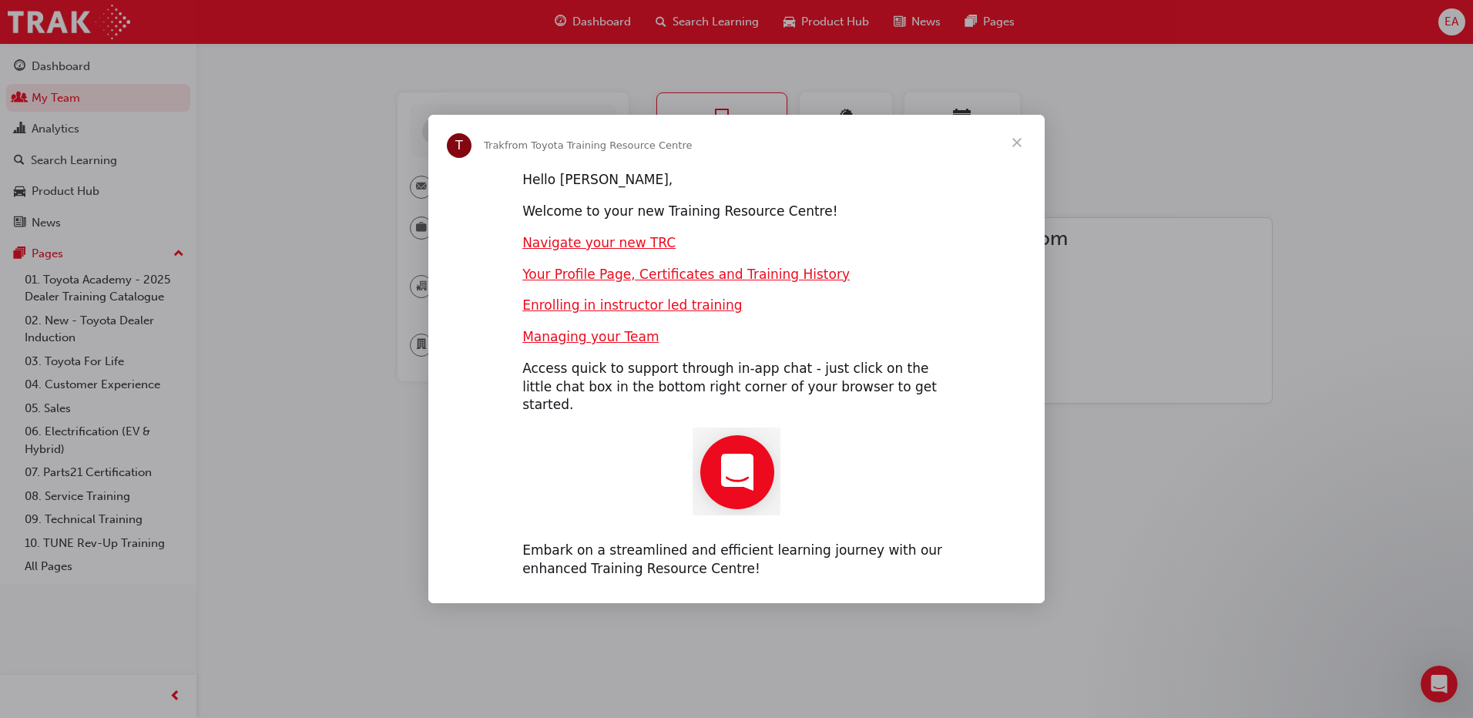 The height and width of the screenshot is (718, 1473). I want to click on a: Your Profile Page, Certificates and Training History, so click(686, 274).